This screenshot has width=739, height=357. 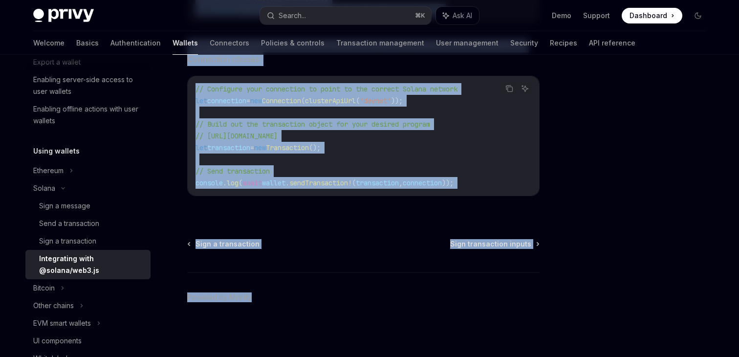 I want to click on a: Transaction management, so click(x=380, y=43).